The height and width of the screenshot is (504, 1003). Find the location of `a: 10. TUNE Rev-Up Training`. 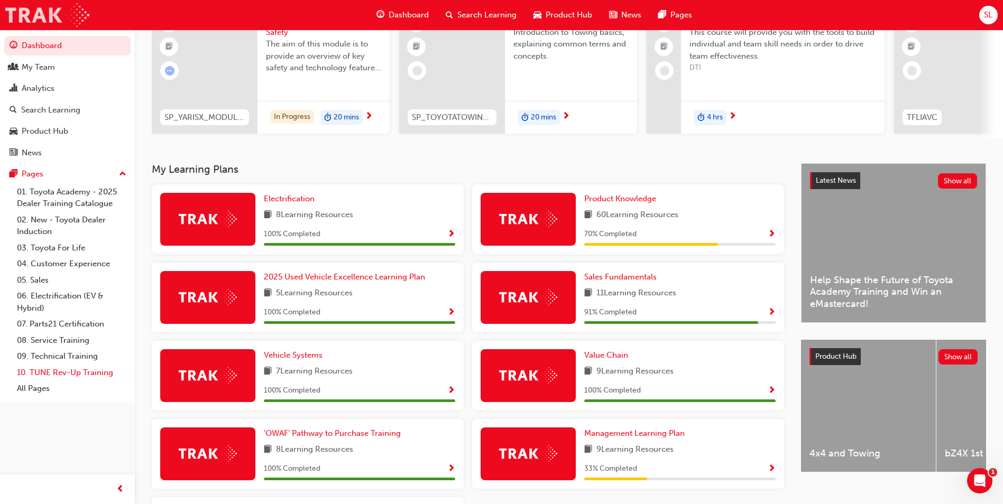

a: 10. TUNE Rev-Up Training is located at coordinates (71, 373).